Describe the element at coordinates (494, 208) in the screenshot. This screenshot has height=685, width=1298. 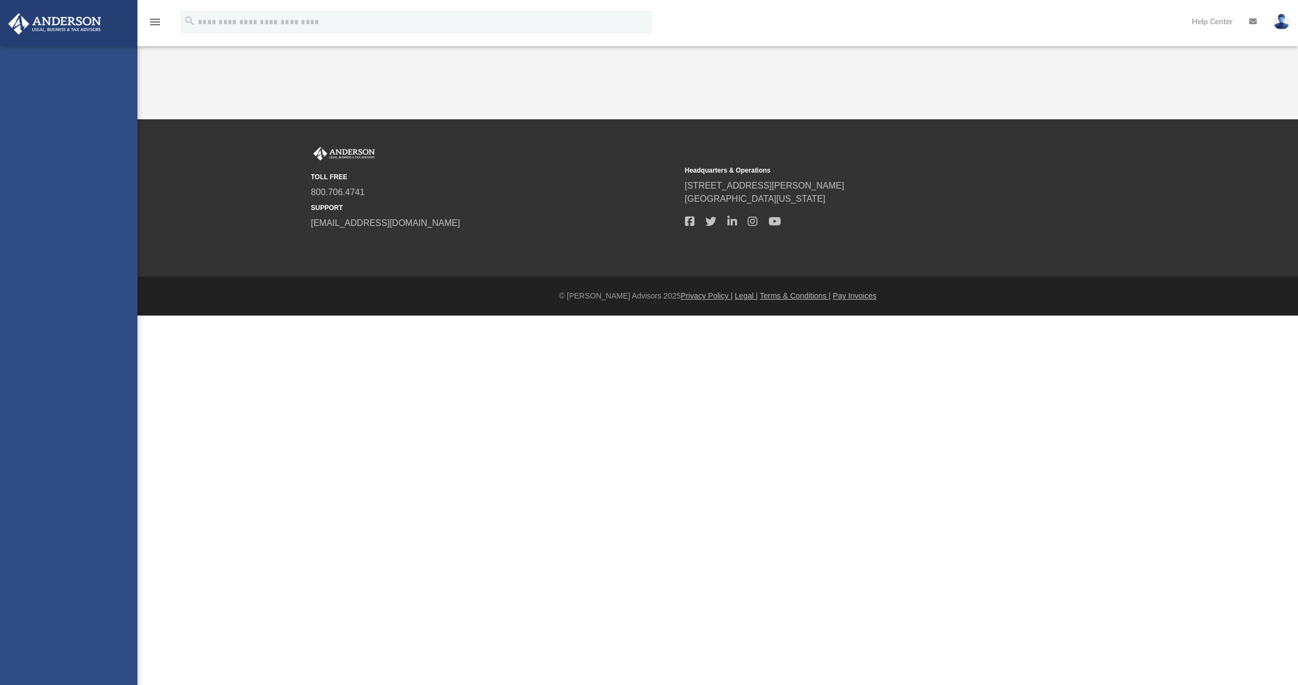
I see `small: SUPPORT` at that location.